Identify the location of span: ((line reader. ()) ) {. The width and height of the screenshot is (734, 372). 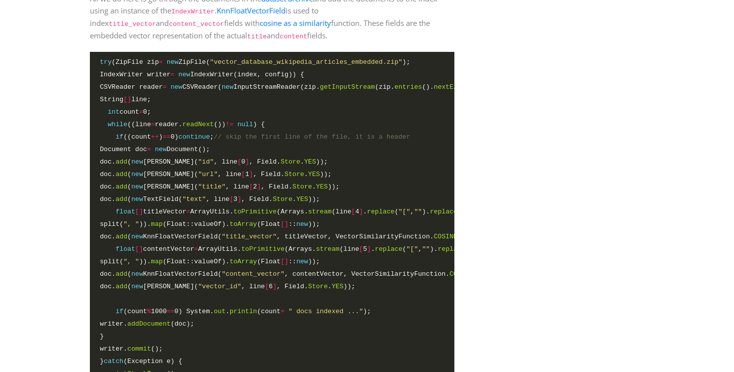
(182, 124).